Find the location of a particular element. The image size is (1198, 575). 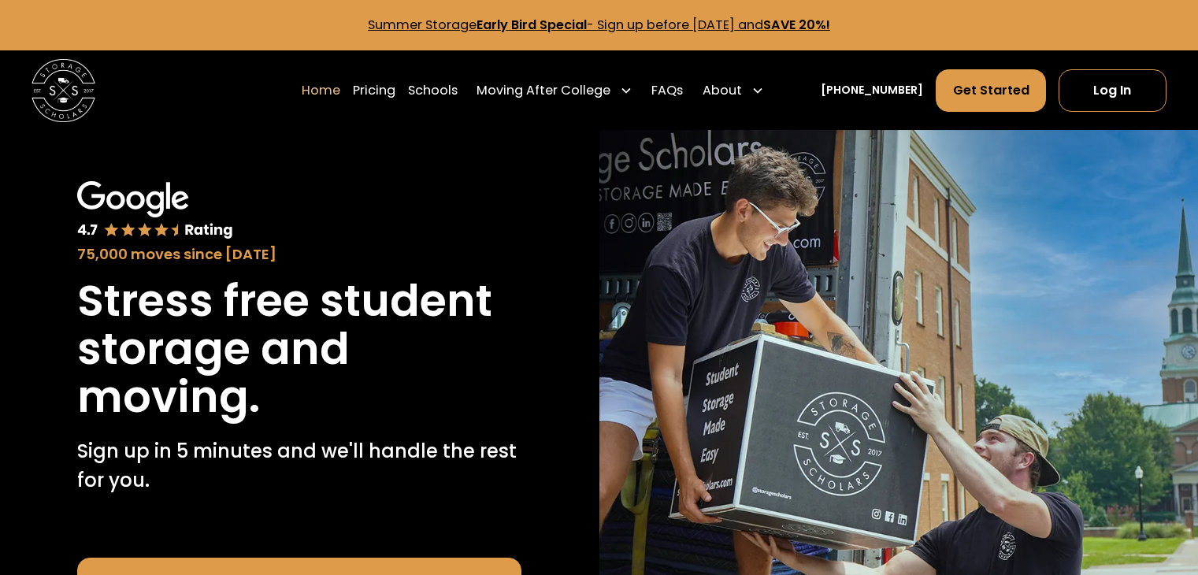

h1: Stress free student storage and moving. is located at coordinates (299, 349).